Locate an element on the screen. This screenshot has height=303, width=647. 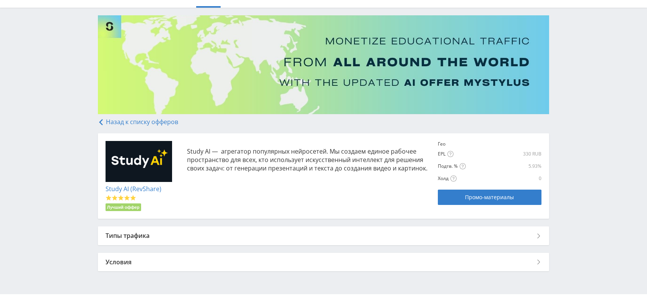
div: EPL is located at coordinates (450, 154).